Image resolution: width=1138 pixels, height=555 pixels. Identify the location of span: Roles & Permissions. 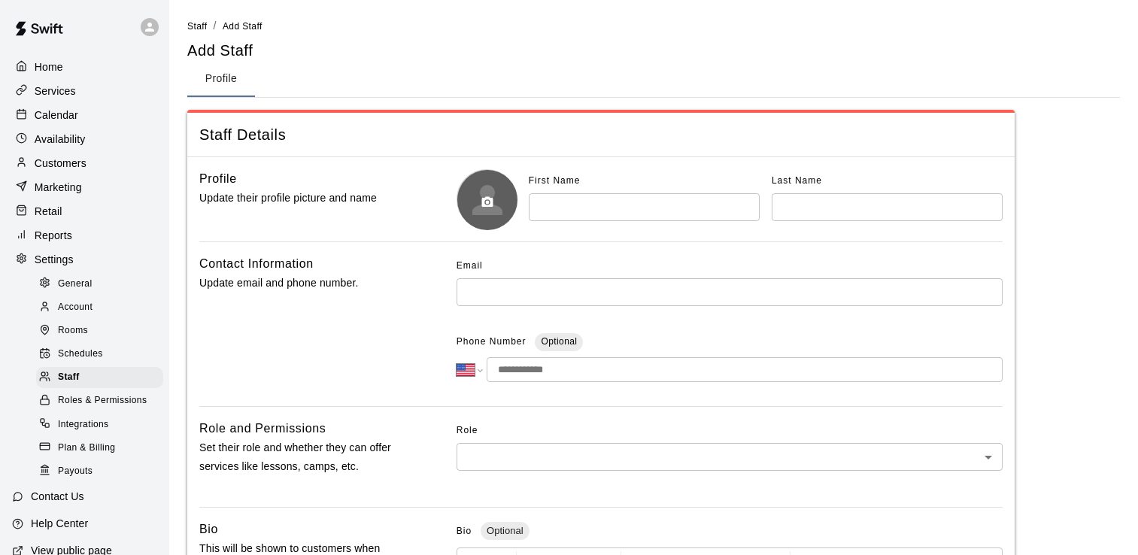
(102, 401).